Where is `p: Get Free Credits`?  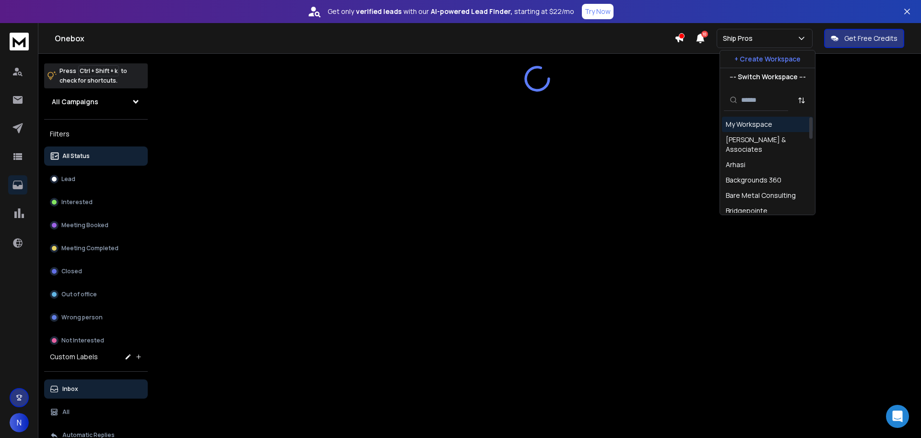
p: Get Free Credits is located at coordinates (871, 38).